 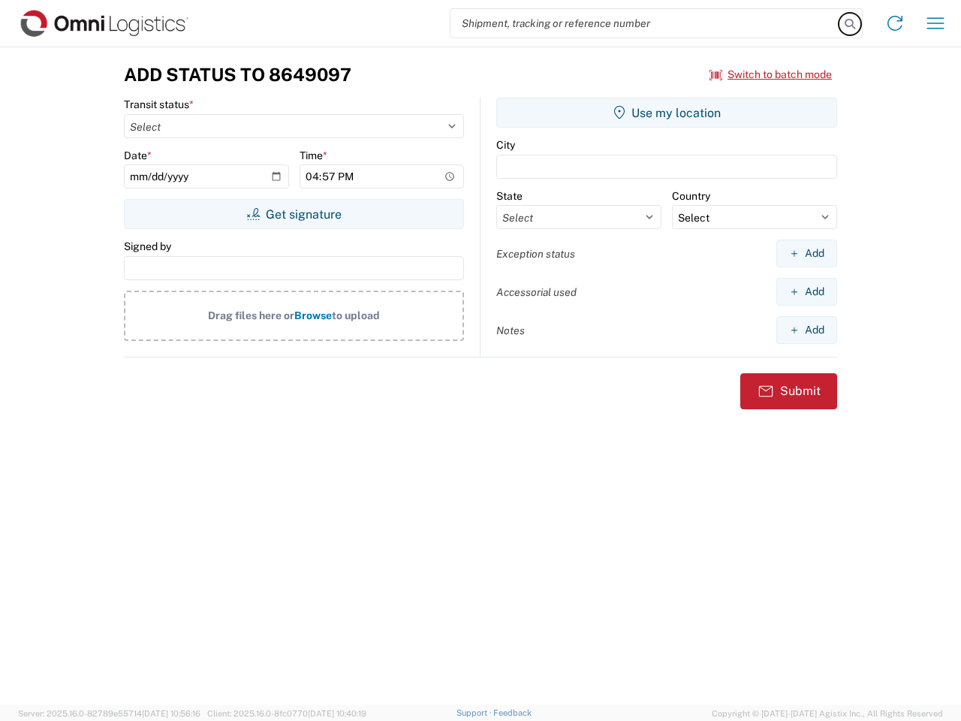 I want to click on button: Get signature, so click(x=294, y=214).